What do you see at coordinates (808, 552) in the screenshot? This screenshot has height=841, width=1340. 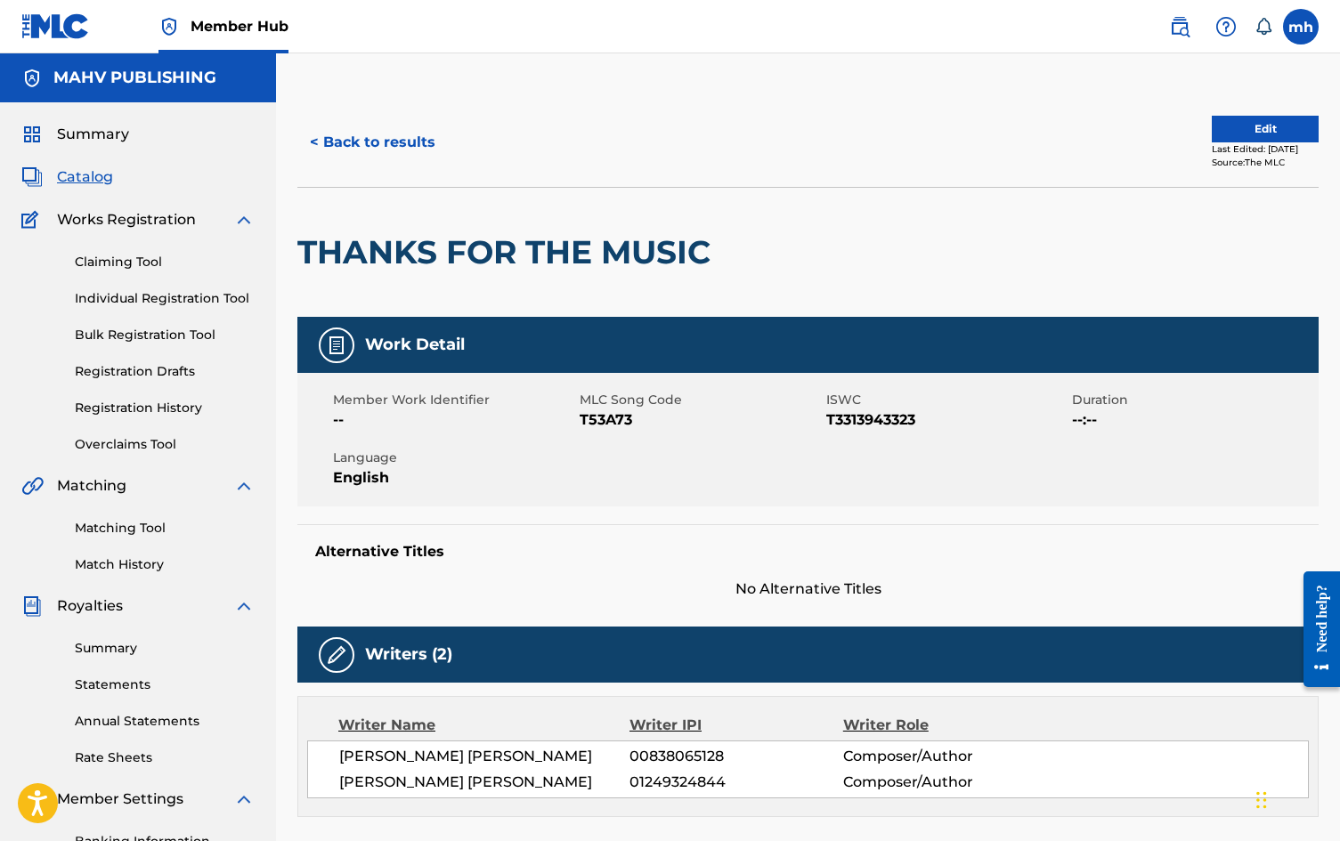 I see `h5: Alternative Titles` at bounding box center [808, 552].